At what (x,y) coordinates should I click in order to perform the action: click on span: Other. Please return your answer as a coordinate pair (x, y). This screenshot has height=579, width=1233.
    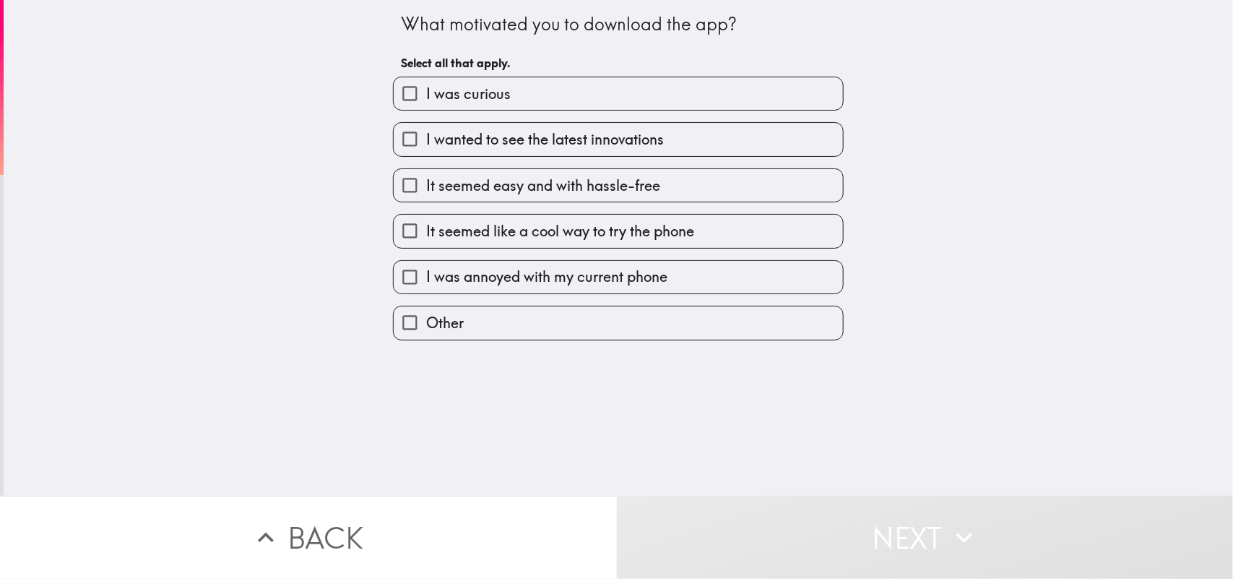
    Looking at the image, I should click on (445, 323).